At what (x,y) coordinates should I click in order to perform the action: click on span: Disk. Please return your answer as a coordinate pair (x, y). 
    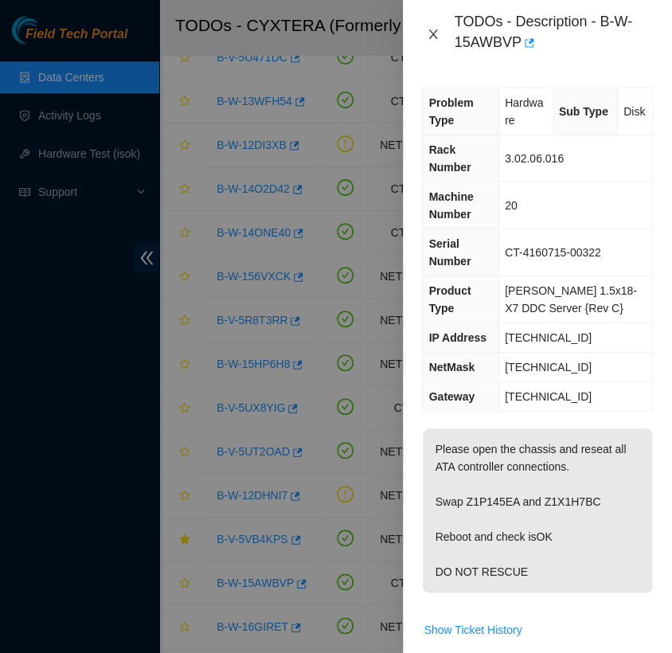
    Looking at the image, I should click on (634, 112).